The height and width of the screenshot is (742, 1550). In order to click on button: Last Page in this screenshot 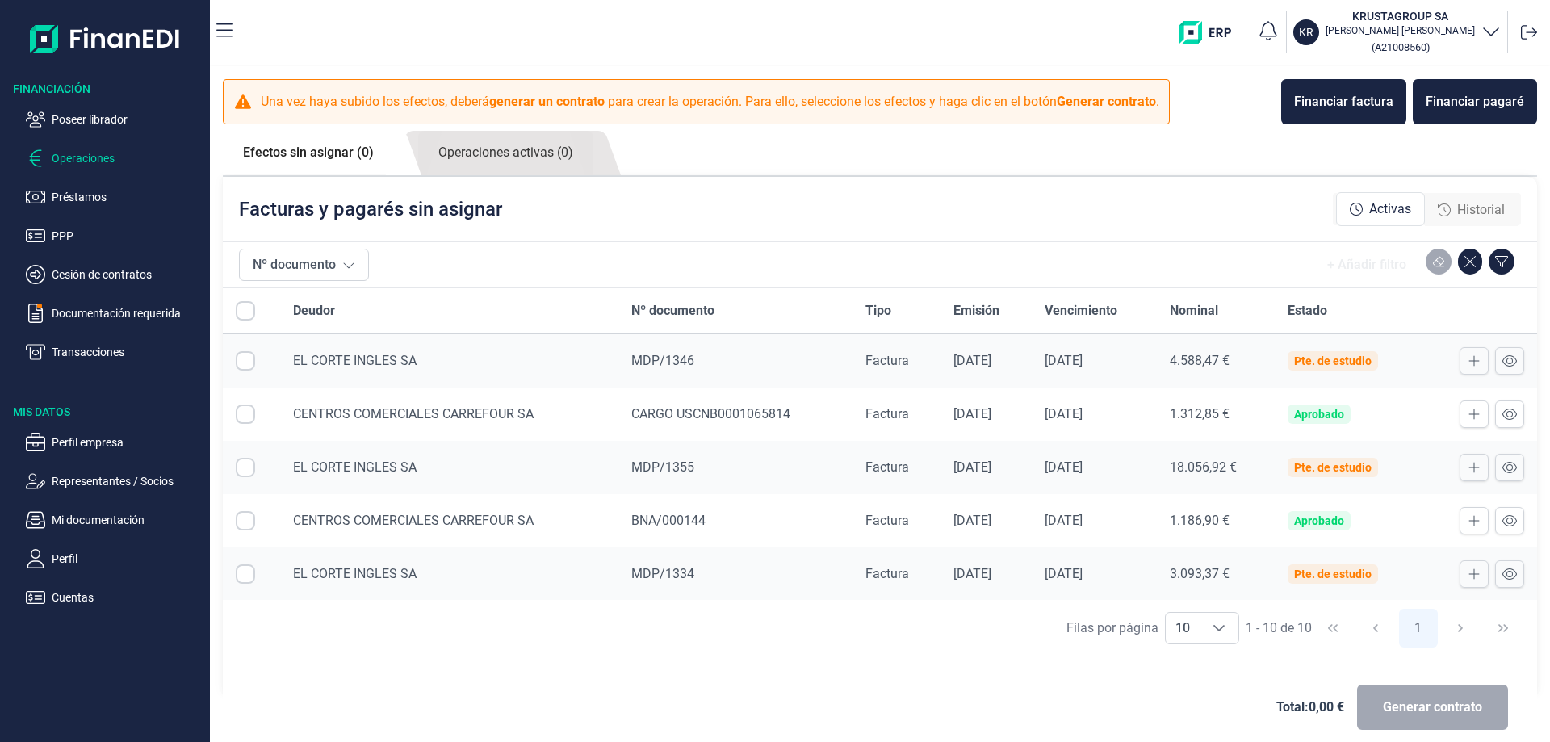, I will do `click(1503, 628)`.